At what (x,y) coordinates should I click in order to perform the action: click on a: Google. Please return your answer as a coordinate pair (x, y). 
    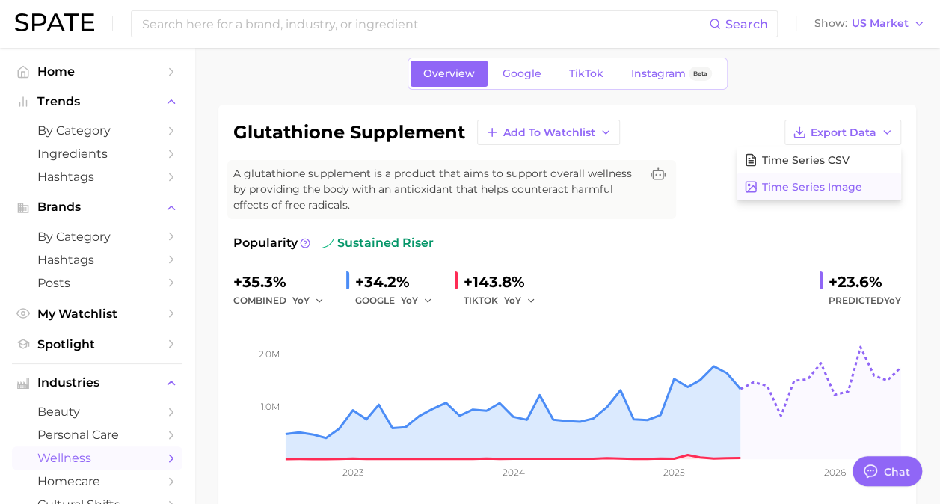
    Looking at the image, I should click on (522, 73).